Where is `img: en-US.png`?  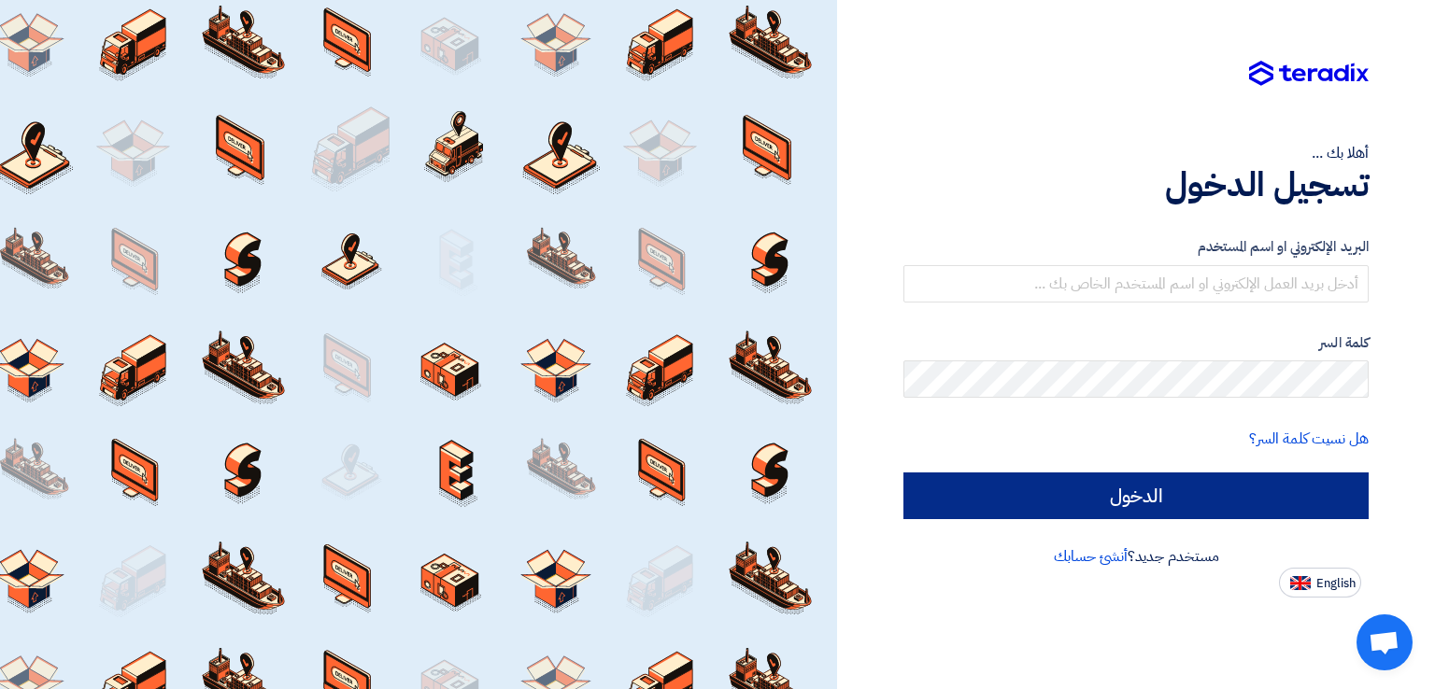 img: en-US.png is located at coordinates (1300, 583).